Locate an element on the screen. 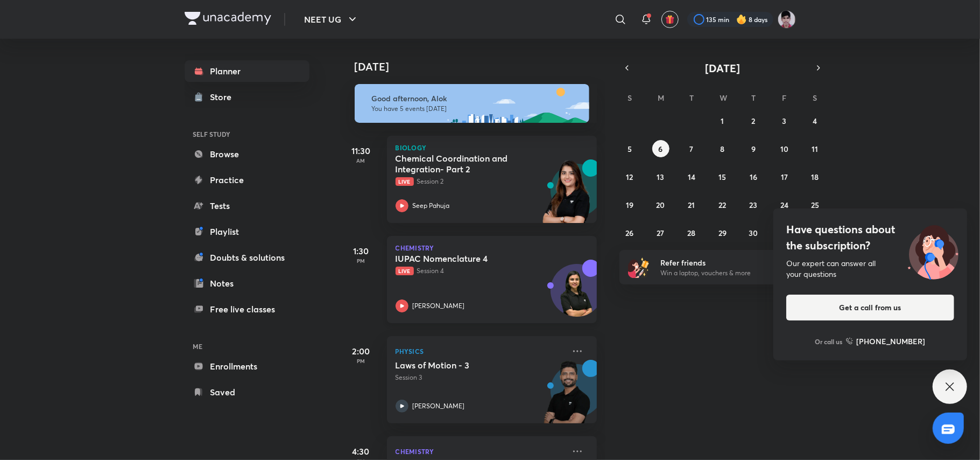 This screenshot has width=980, height=460. button: October 20, 2025 is located at coordinates (661, 205).